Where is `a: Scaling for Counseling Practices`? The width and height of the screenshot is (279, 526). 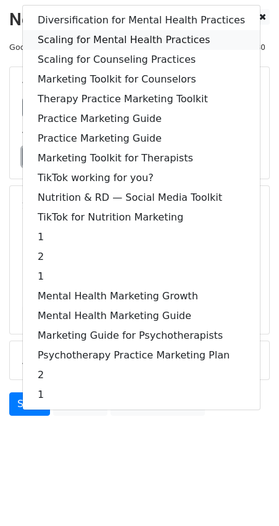 a: Scaling for Counseling Practices is located at coordinates (141, 60).